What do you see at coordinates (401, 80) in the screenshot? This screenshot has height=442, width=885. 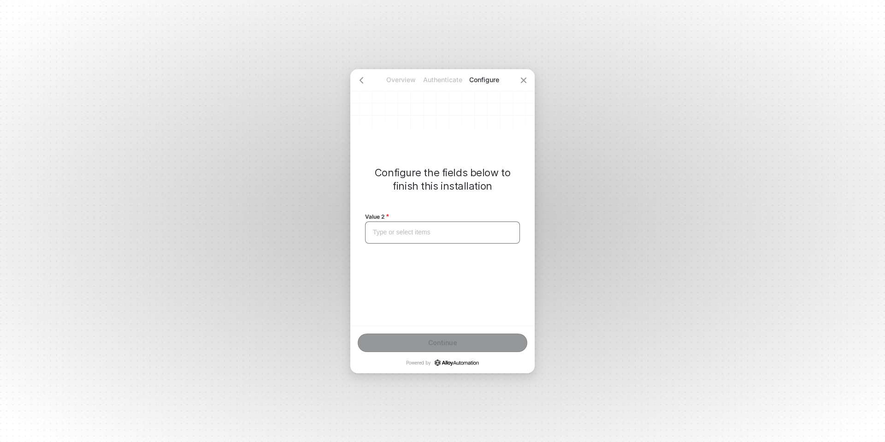 I see `p: Overview` at bounding box center [401, 80].